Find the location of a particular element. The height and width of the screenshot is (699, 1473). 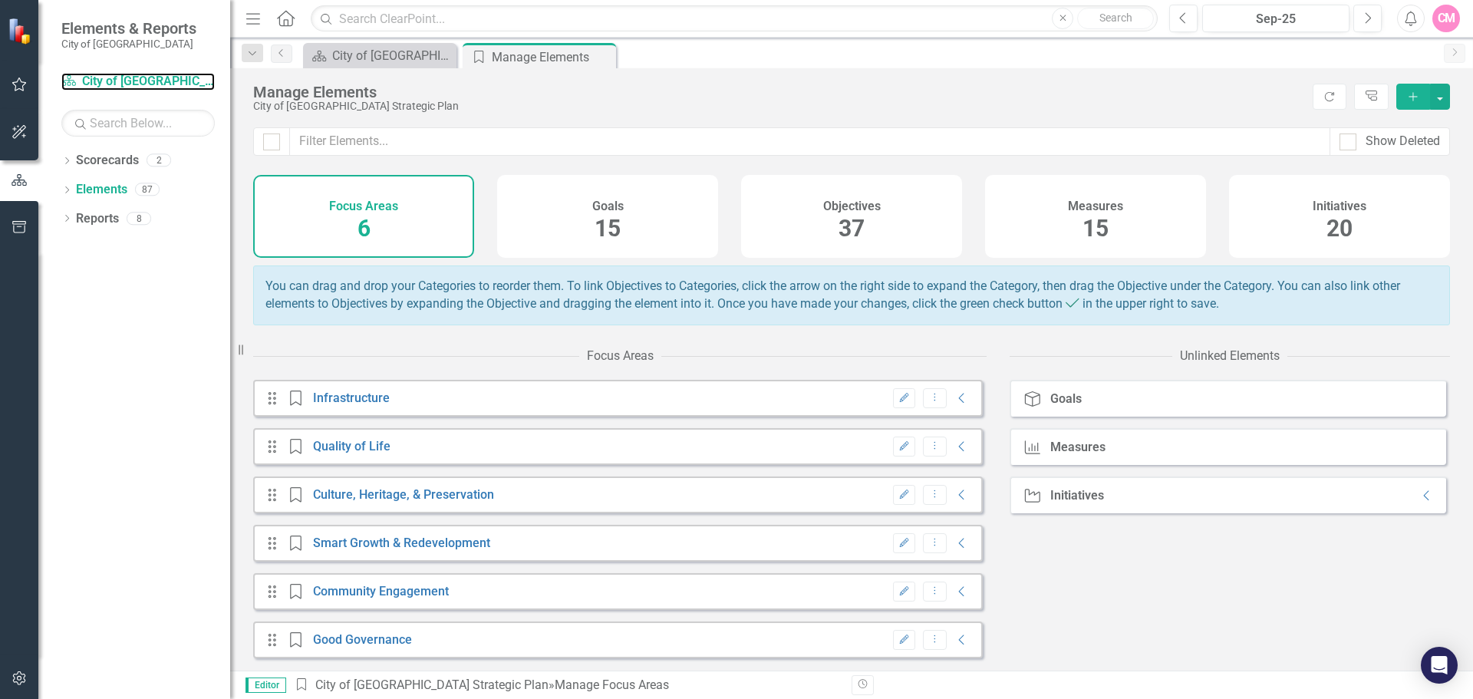

img: ClearPoint Strategy is located at coordinates (21, 31).